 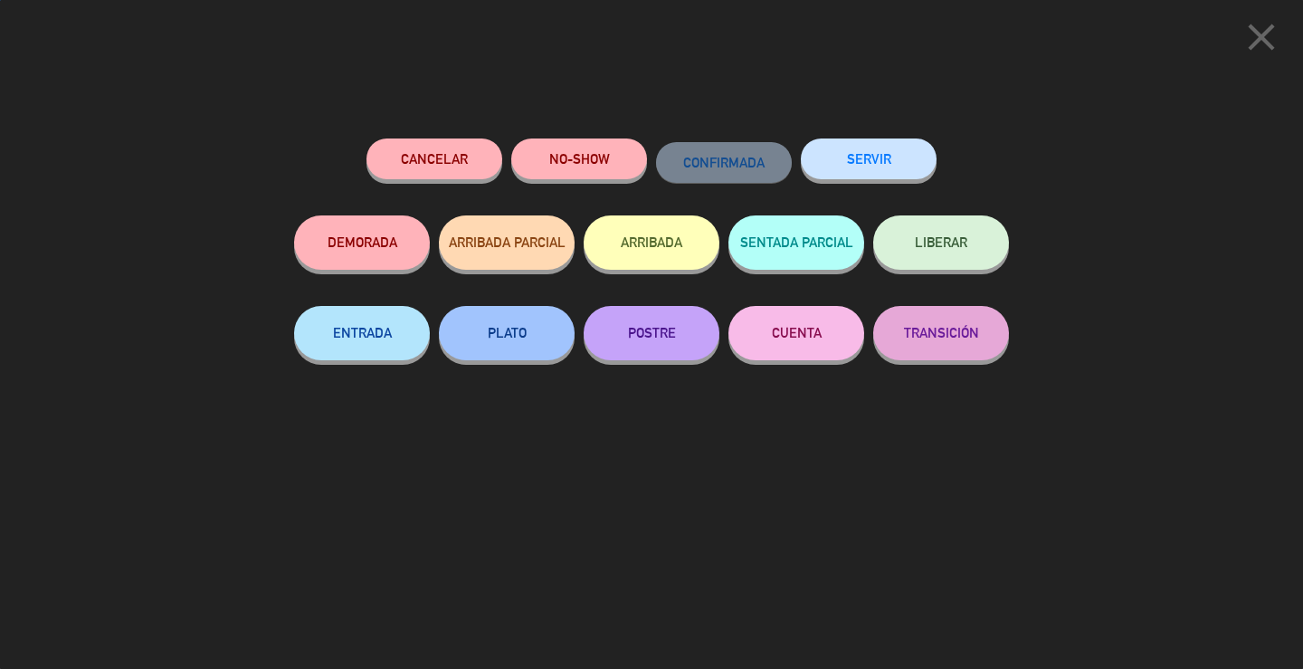 I want to click on button: Cancelar, so click(x=434, y=158).